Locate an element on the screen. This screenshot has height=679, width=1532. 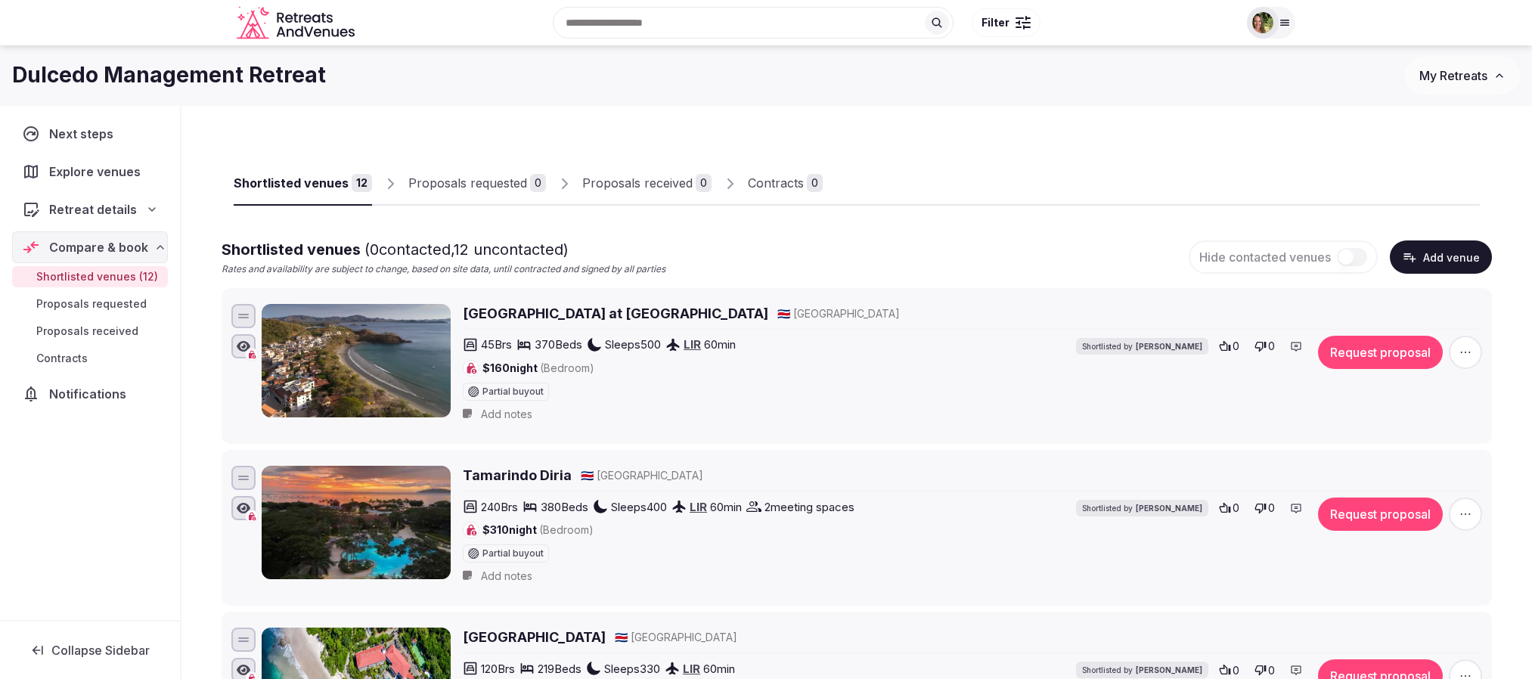
span: ( 0 contacted, 12 uncontacted) is located at coordinates (467, 250).